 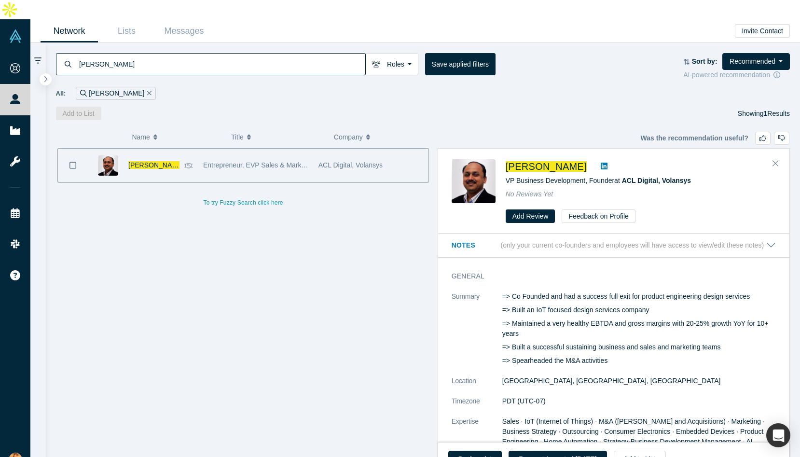 What do you see at coordinates (639, 310) in the screenshot?
I see `p: => Built an IoT focused design services company` at bounding box center [639, 310].